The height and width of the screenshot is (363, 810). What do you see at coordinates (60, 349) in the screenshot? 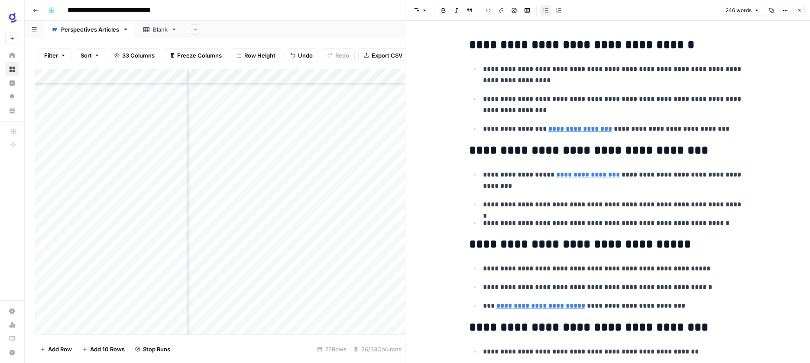
I see `span: Add Row` at bounding box center [60, 349].